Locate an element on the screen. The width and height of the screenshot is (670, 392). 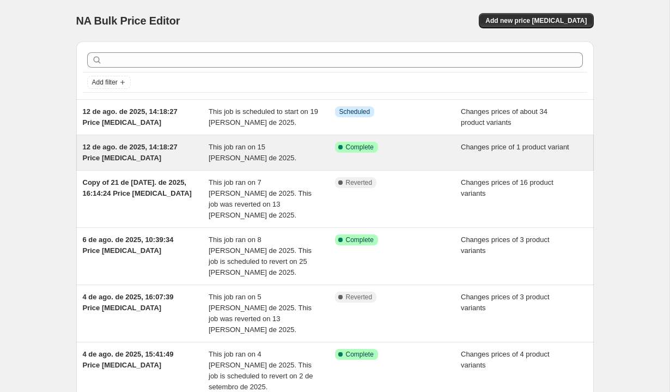
span: Scheduled is located at coordinates (355, 112).